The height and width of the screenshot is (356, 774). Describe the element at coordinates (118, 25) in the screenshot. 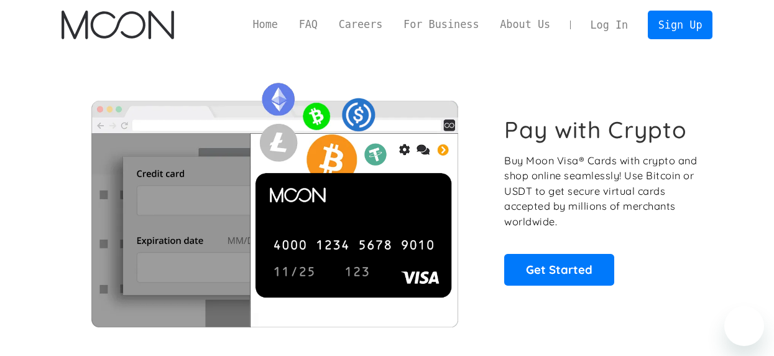

I see `img: Moon Logo` at that location.